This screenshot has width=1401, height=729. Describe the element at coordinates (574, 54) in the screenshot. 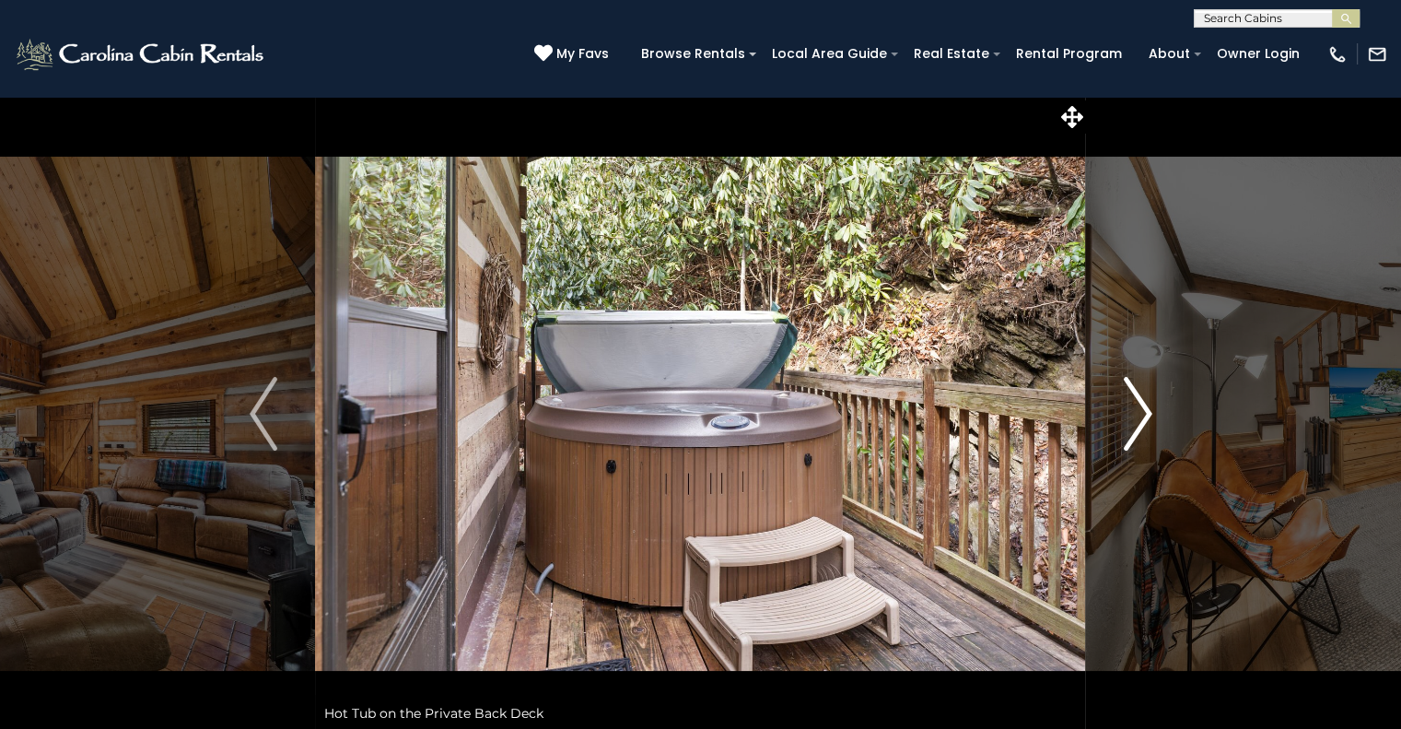

I see `a: My Favs` at that location.